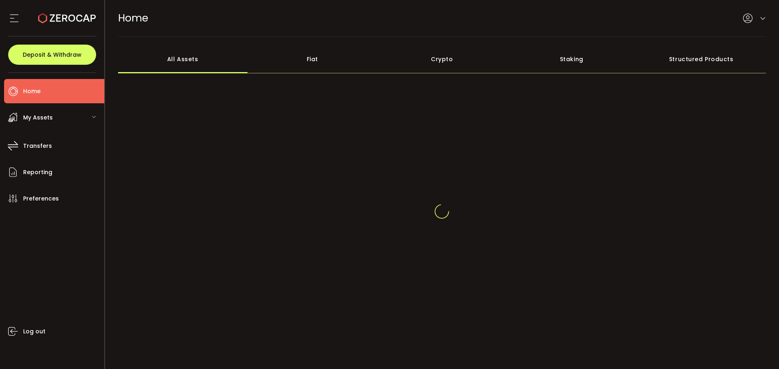 Image resolution: width=779 pixels, height=369 pixels. What do you see at coordinates (52, 55) in the screenshot?
I see `span: Deposit & Withdraw` at bounding box center [52, 55].